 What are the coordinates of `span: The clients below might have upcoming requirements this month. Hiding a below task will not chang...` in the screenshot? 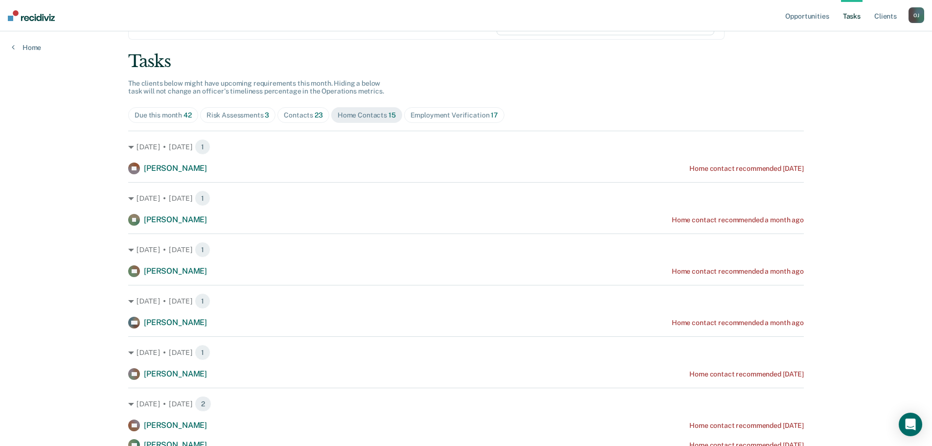 It's located at (256, 87).